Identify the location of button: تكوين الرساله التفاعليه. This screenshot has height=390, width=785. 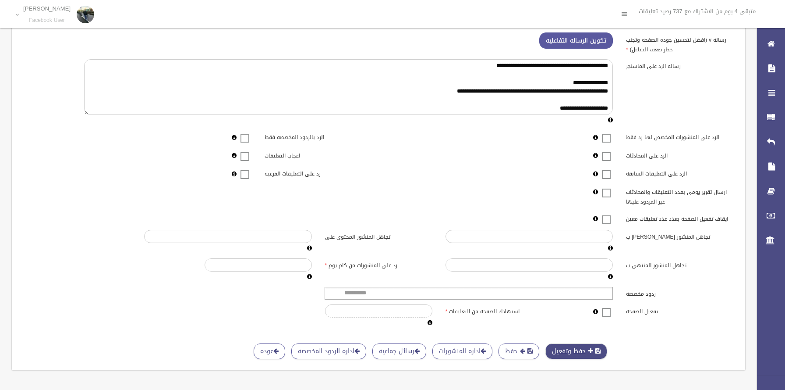
(576, 40).